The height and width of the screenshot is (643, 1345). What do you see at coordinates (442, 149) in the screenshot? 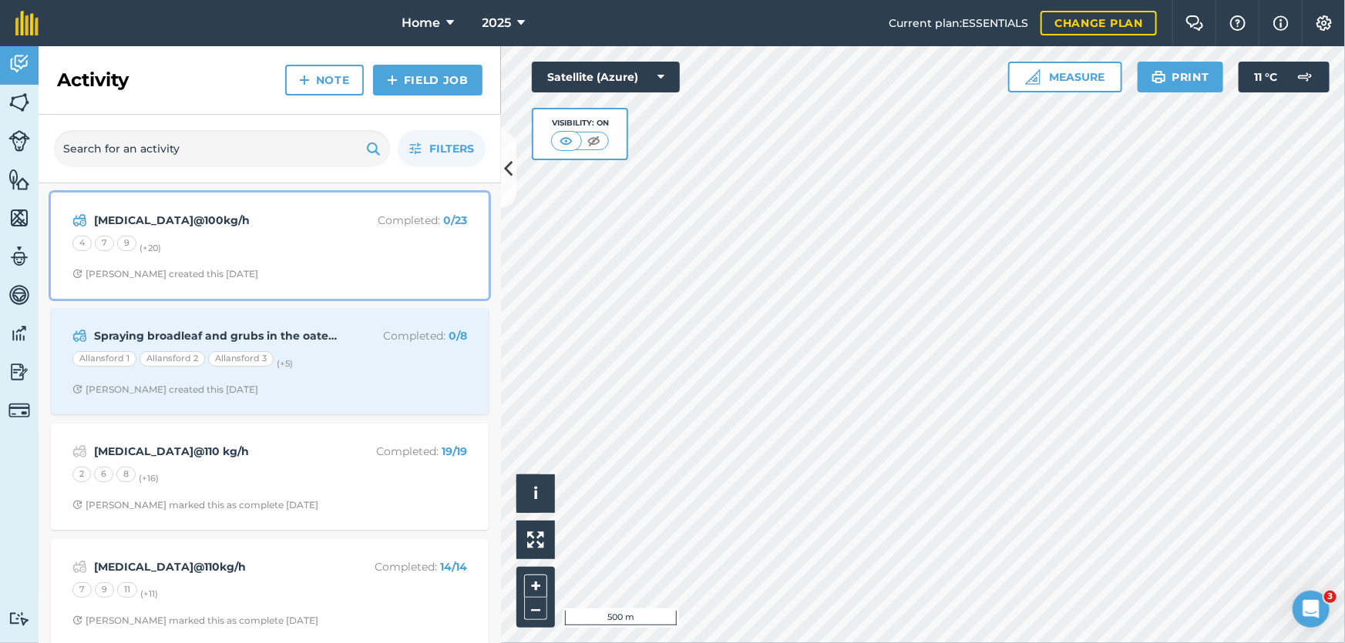
I see `button: Filters` at bounding box center [442, 149].